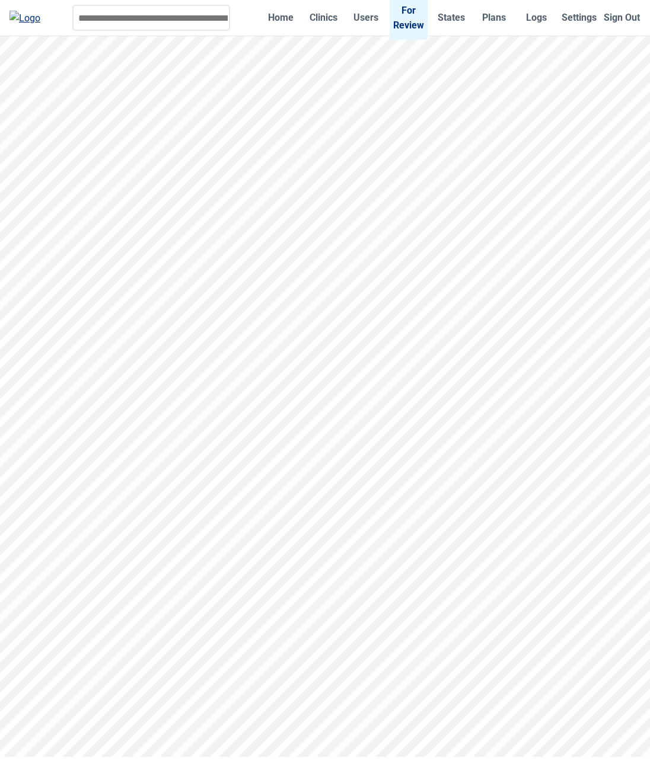 The image size is (650, 767). I want to click on a: Home, so click(281, 17).